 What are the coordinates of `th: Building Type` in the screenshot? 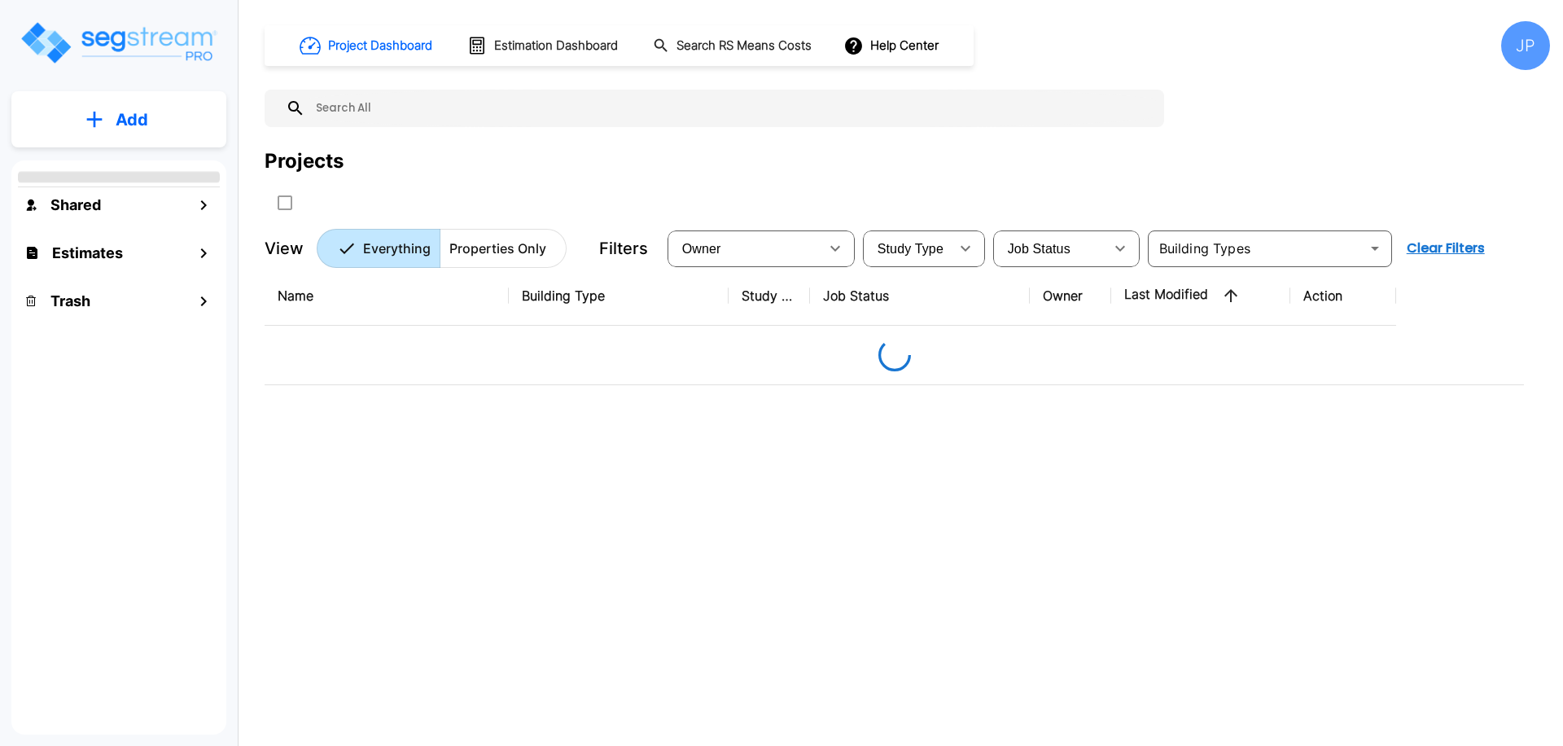 It's located at (619, 296).